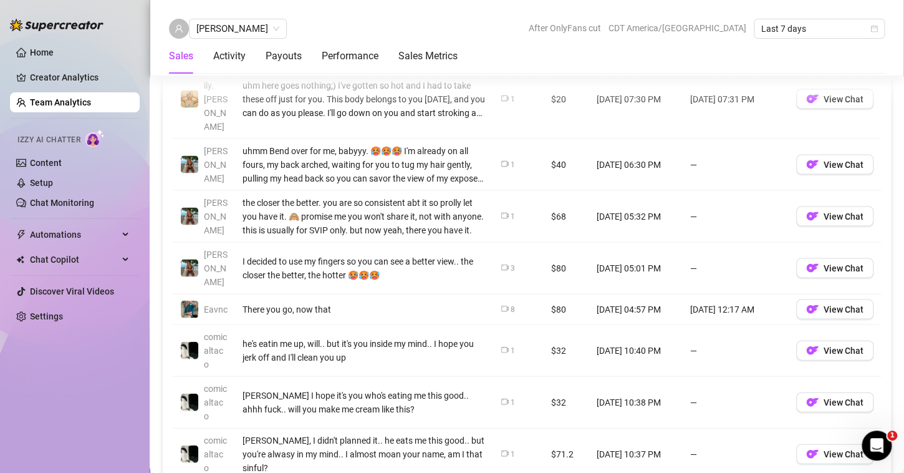 The image size is (904, 473). What do you see at coordinates (181, 56) in the screenshot?
I see `div: Sales` at bounding box center [181, 56].